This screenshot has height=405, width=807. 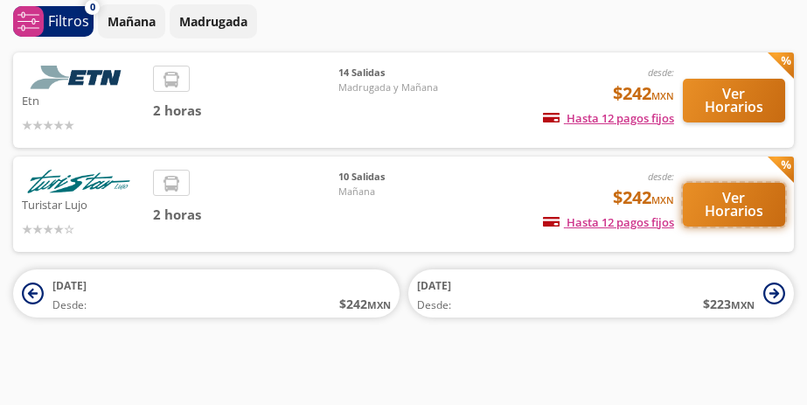 What do you see at coordinates (83, 204) in the screenshot?
I see `p: Turistar Lujo` at bounding box center [83, 204].